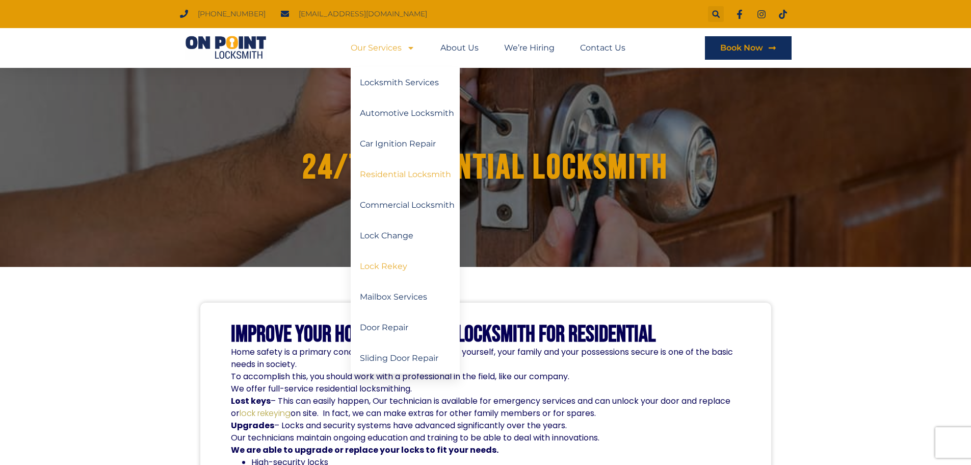 The height and width of the screenshot is (465, 971). Describe the element at coordinates (383, 48) in the screenshot. I see `a: Our Services` at that location.